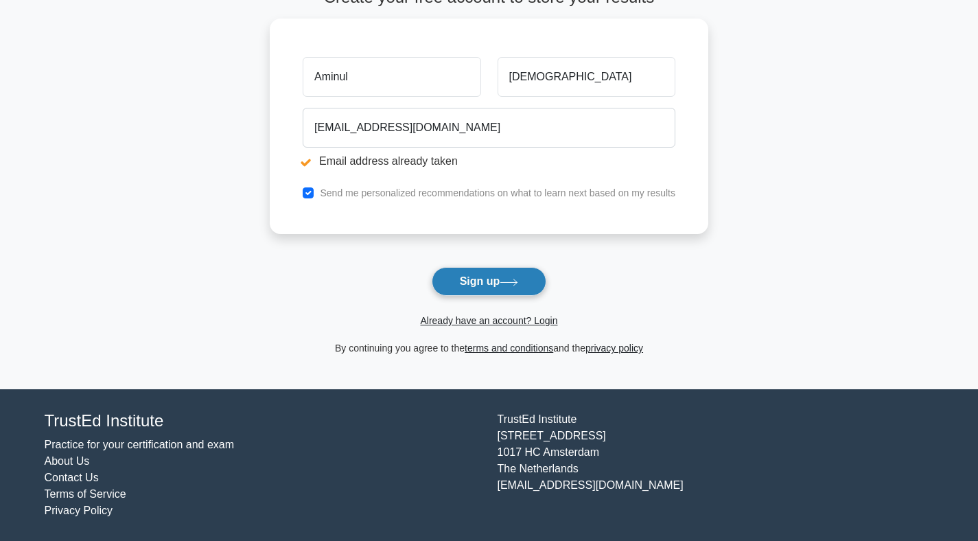 The width and height of the screenshot is (978, 541). Describe the element at coordinates (139, 444) in the screenshot. I see `a: Practice for your certification and exam` at that location.